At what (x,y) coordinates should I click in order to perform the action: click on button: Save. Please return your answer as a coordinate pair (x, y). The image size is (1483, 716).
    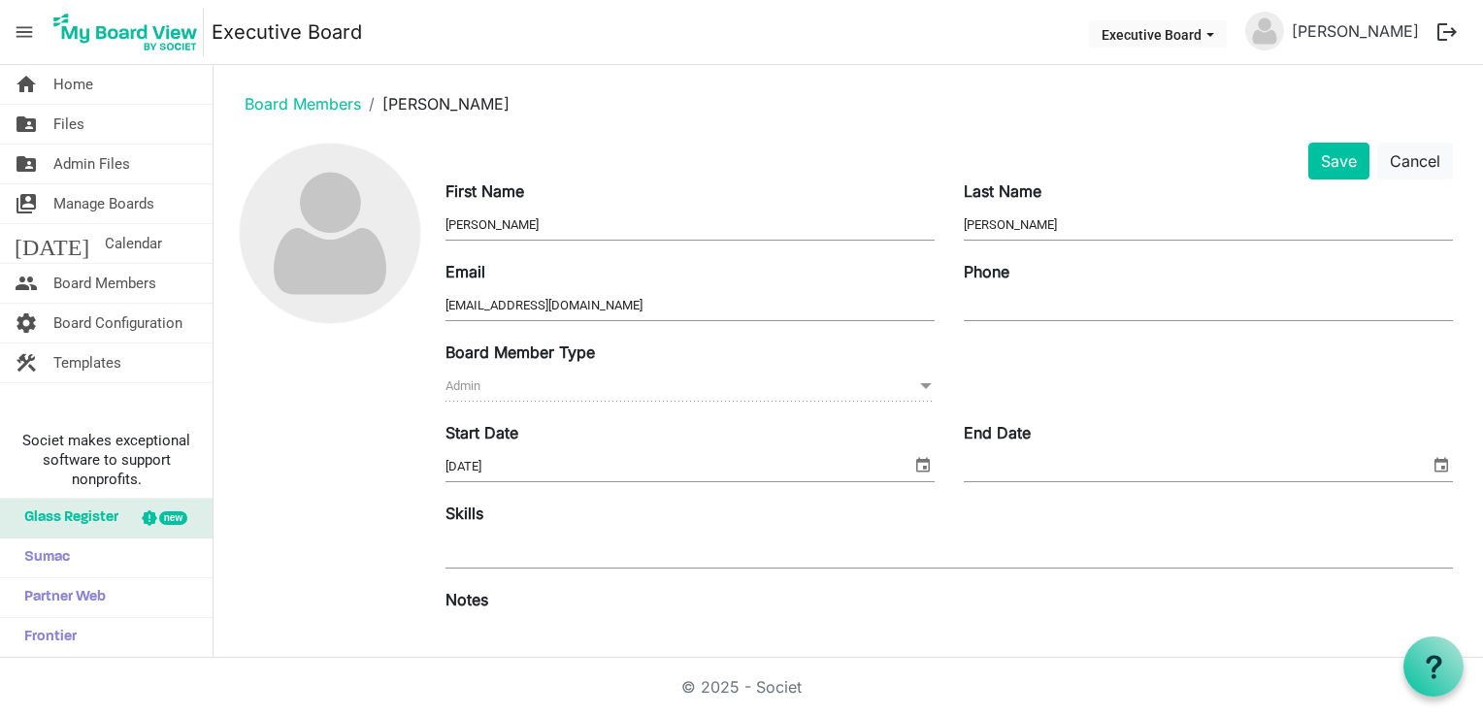
    Looking at the image, I should click on (1338, 161).